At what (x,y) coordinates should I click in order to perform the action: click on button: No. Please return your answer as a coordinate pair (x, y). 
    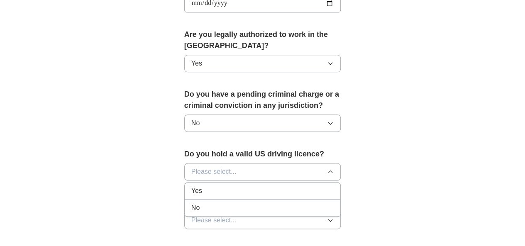
    Looking at the image, I should click on (262, 123).